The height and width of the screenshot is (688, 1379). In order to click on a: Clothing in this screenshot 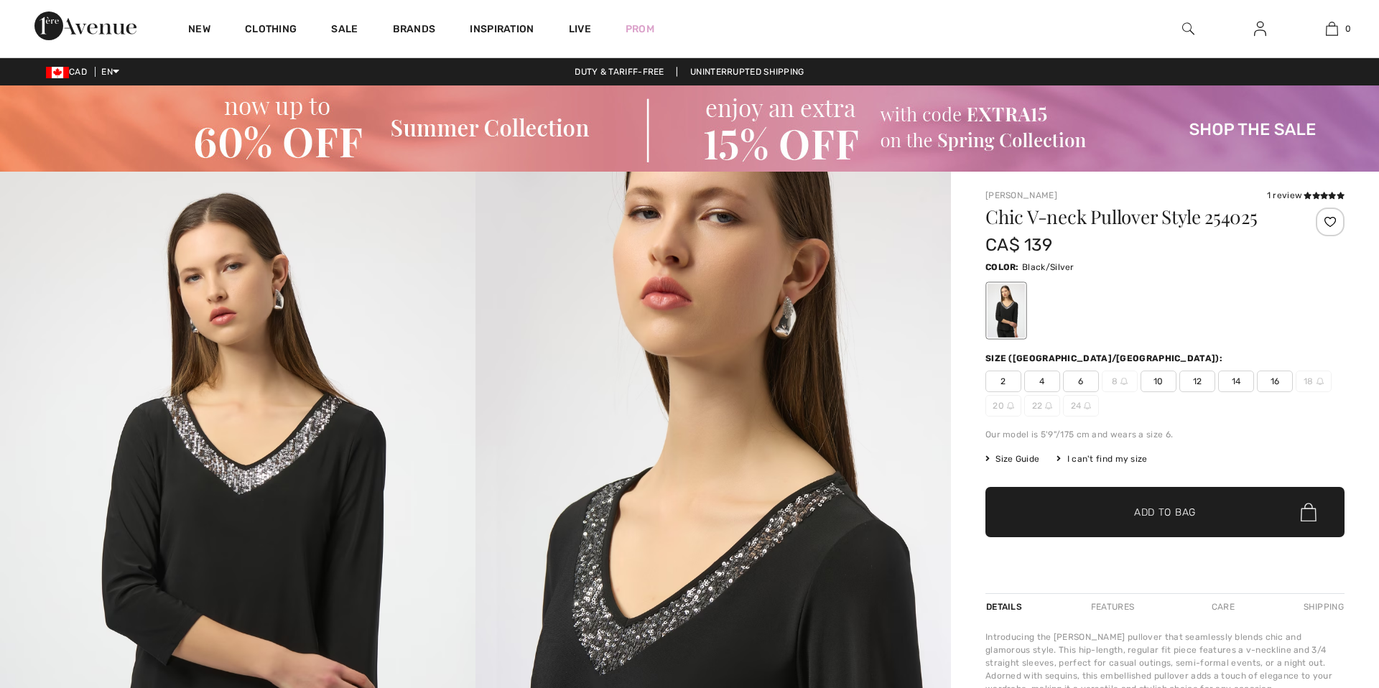, I will do `click(271, 30)`.